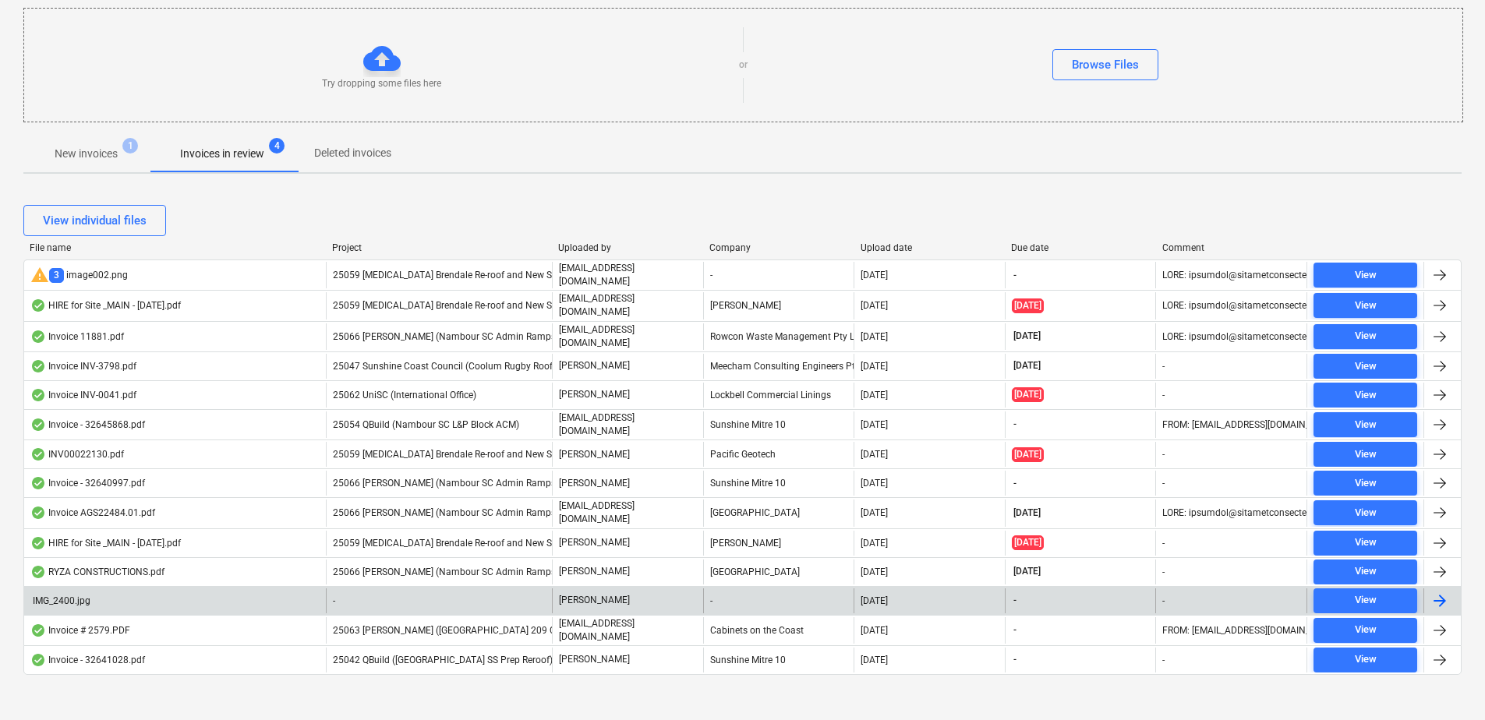 Image resolution: width=1485 pixels, height=720 pixels. I want to click on div: INV00022130.pdf, so click(77, 455).